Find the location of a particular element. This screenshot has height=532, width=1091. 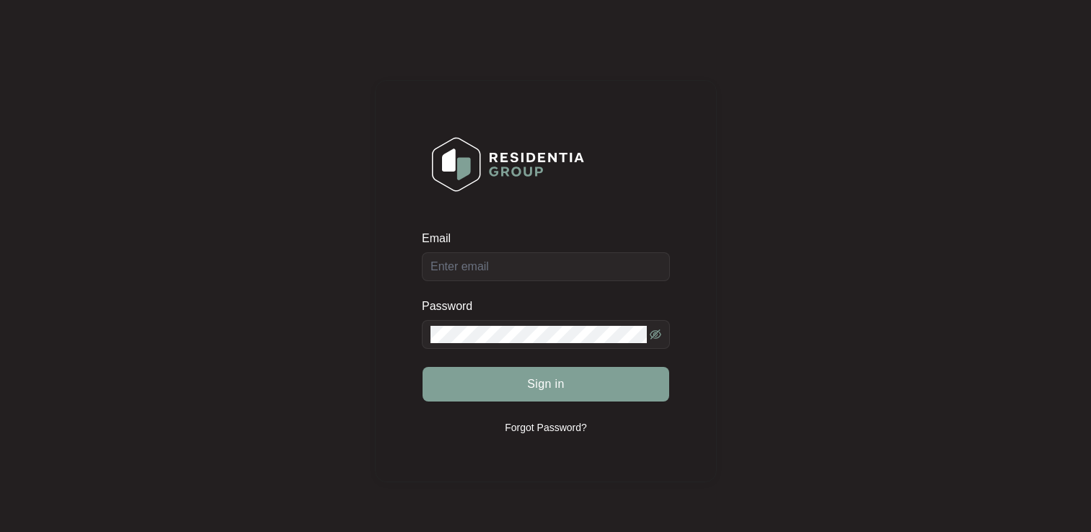

span: eye-invisible is located at coordinates (656, 335).